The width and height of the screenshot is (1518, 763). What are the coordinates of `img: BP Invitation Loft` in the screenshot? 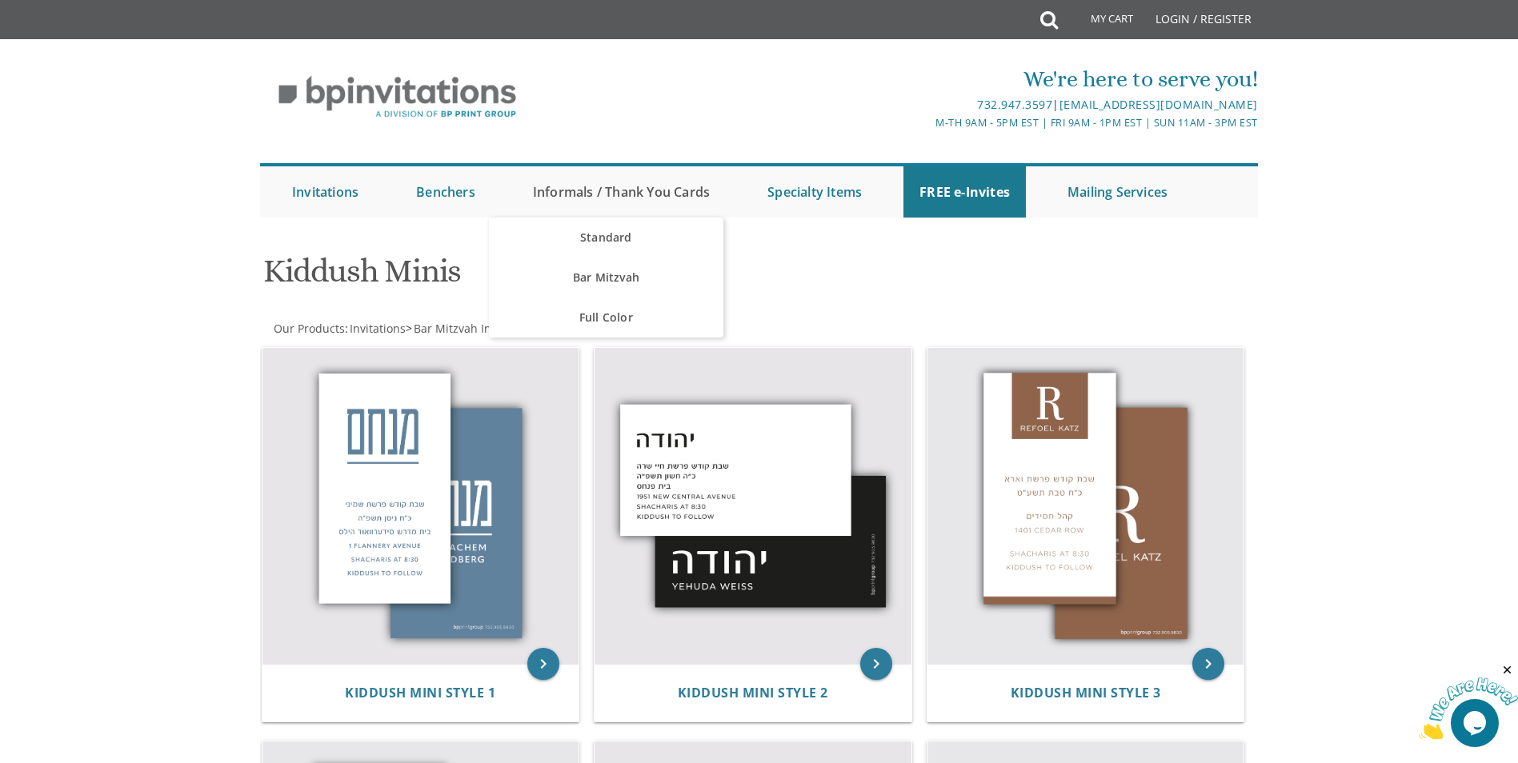 It's located at (397, 97).